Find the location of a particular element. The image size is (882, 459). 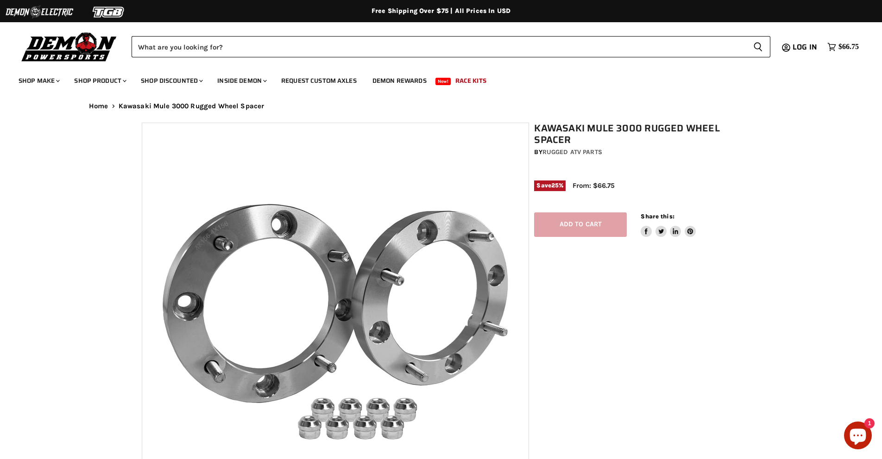

a: Race Kits is located at coordinates (470, 81).